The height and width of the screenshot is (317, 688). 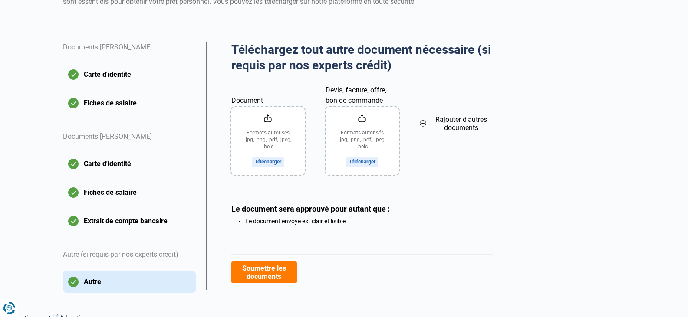 I want to click on button: Autre, so click(x=129, y=282).